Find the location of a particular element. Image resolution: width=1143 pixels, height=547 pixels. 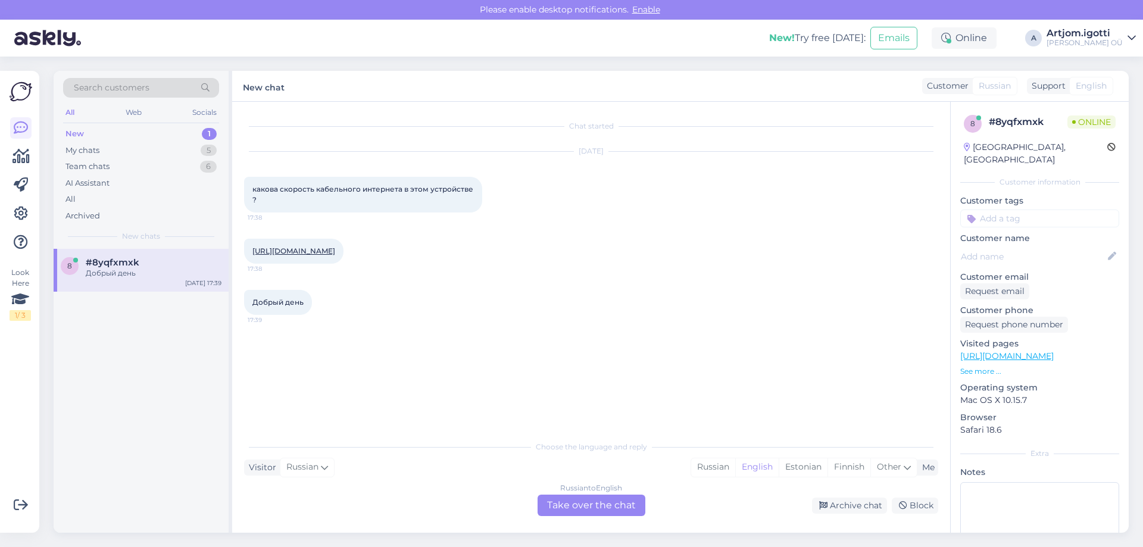

p: Mac OS X 10.15.7 is located at coordinates (1039, 400).